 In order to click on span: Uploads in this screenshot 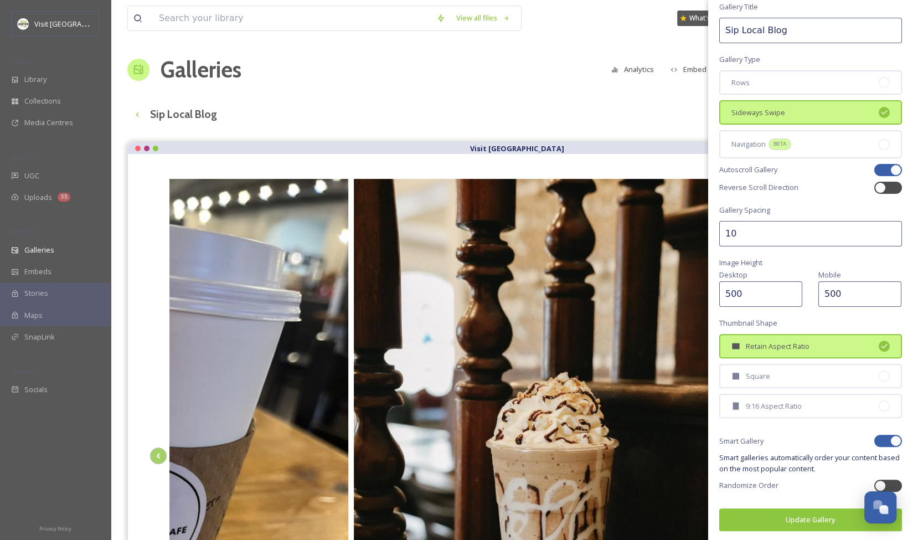, I will do `click(38, 197)`.